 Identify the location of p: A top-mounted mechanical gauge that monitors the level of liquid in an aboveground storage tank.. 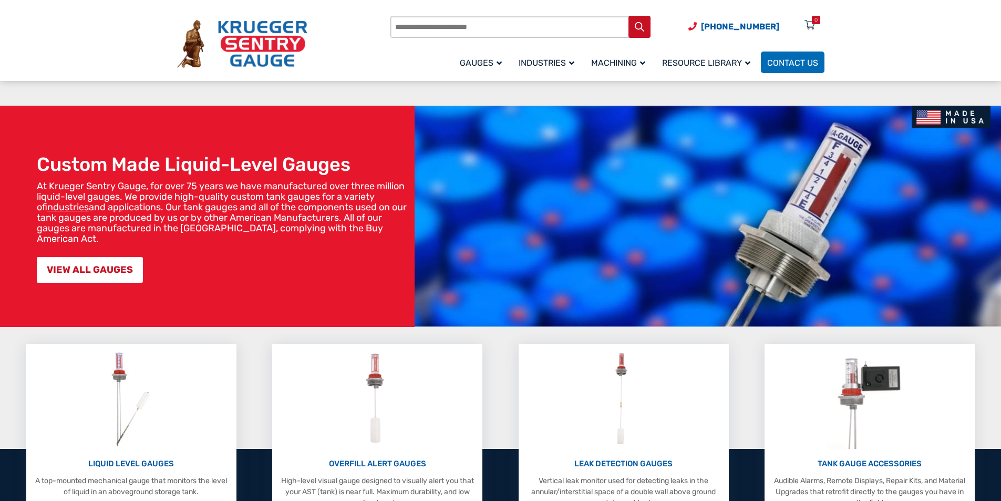
(131, 486).